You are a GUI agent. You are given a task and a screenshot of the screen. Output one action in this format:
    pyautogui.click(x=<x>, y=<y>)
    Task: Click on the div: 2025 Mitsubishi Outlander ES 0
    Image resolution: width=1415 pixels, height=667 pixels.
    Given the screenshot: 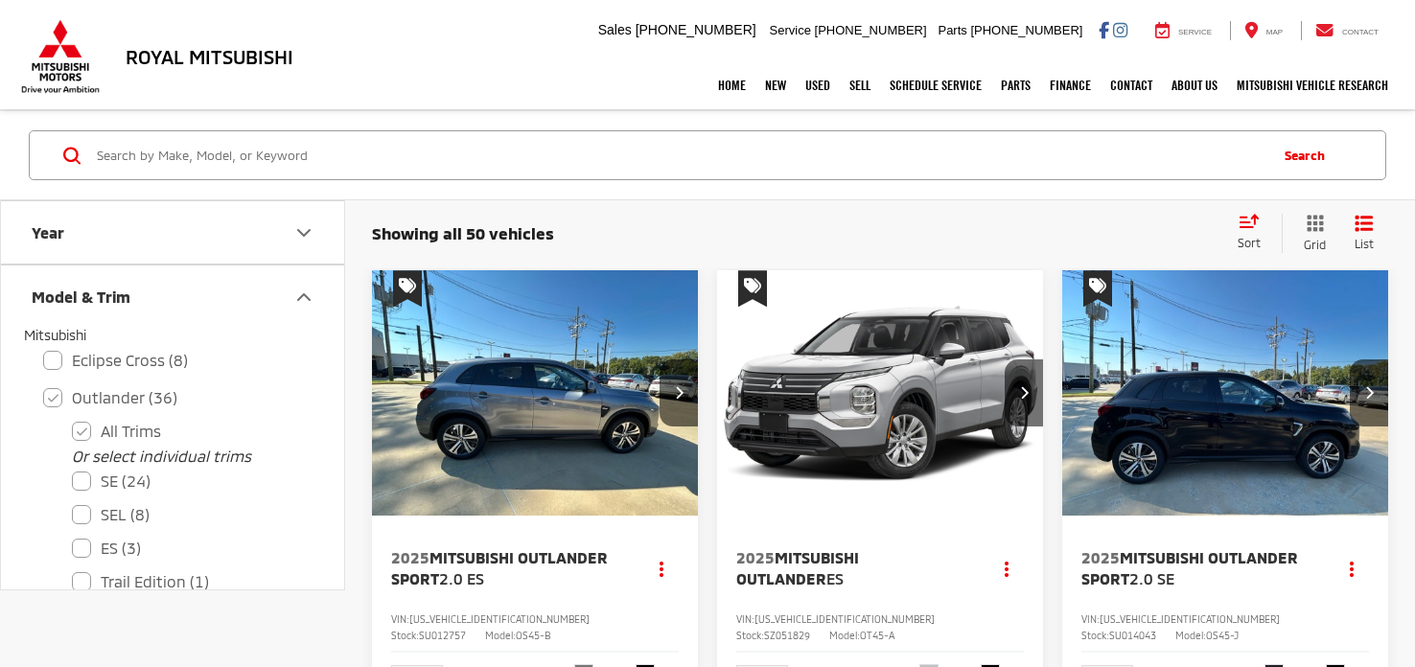 What is the action you would take?
    pyautogui.click(x=880, y=393)
    